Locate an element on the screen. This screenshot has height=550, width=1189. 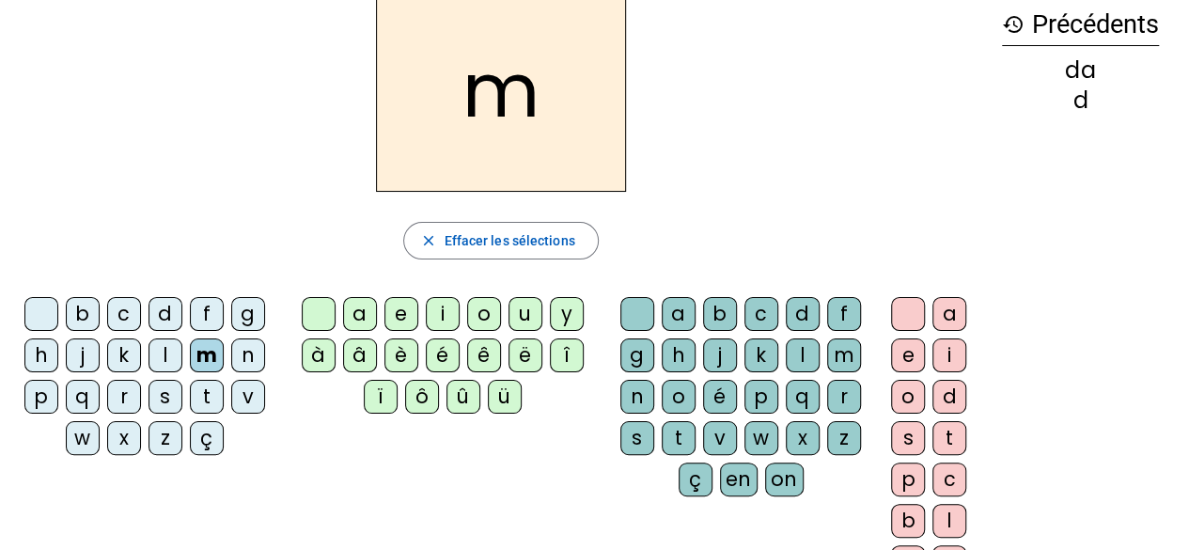
div: u is located at coordinates (525, 314).